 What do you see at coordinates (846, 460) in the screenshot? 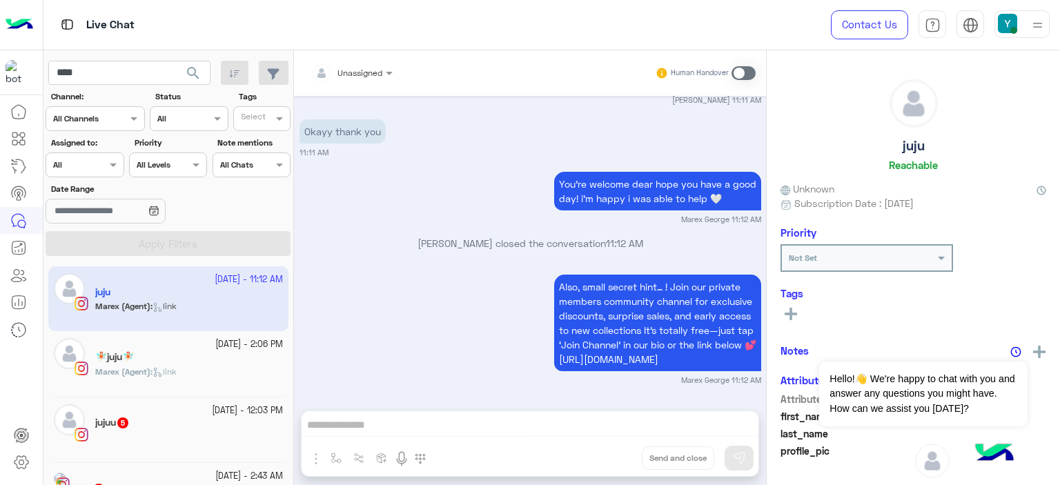
I see `span: profile_pic` at bounding box center [846, 460].